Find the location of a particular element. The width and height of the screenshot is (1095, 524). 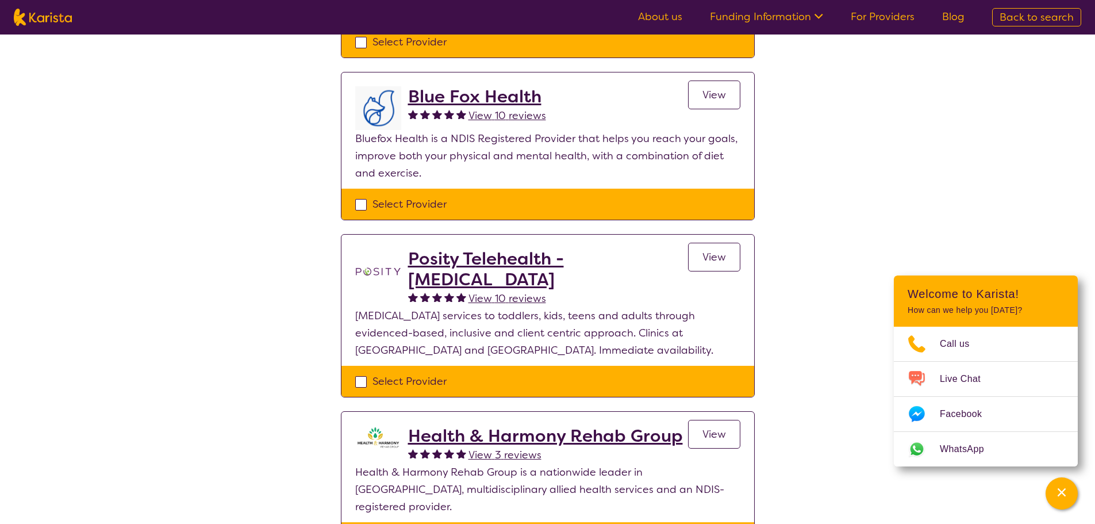

img: lyehhyr6avbivpacwqcf.png is located at coordinates (378, 108).